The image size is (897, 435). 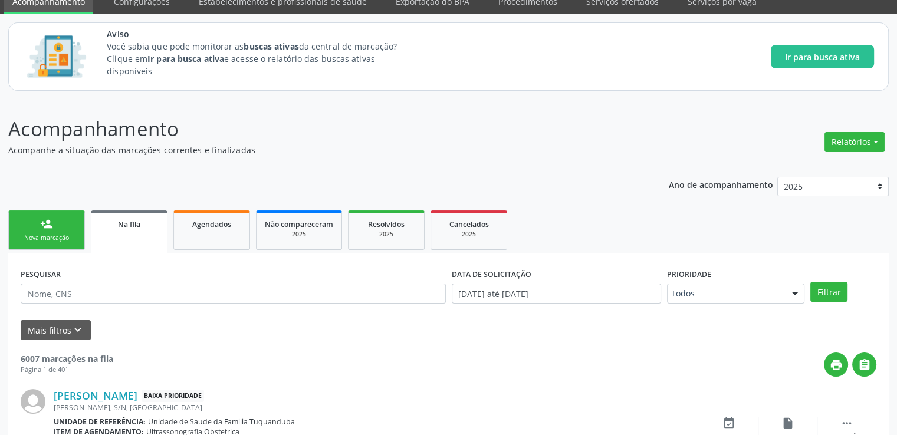 I want to click on p: Você sabia que pode monitorar as da central de marcação? Clique em e acesse o relatório das busca..., so click(x=263, y=58).